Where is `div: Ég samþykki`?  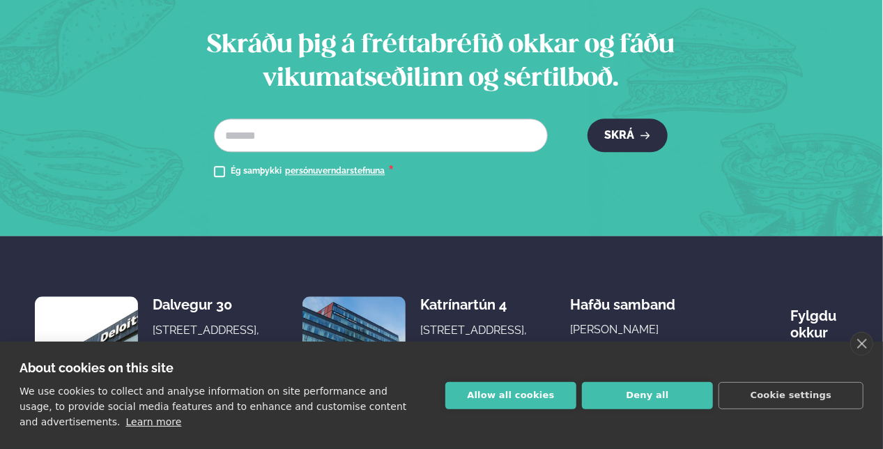 div: Ég samþykki is located at coordinates (312, 171).